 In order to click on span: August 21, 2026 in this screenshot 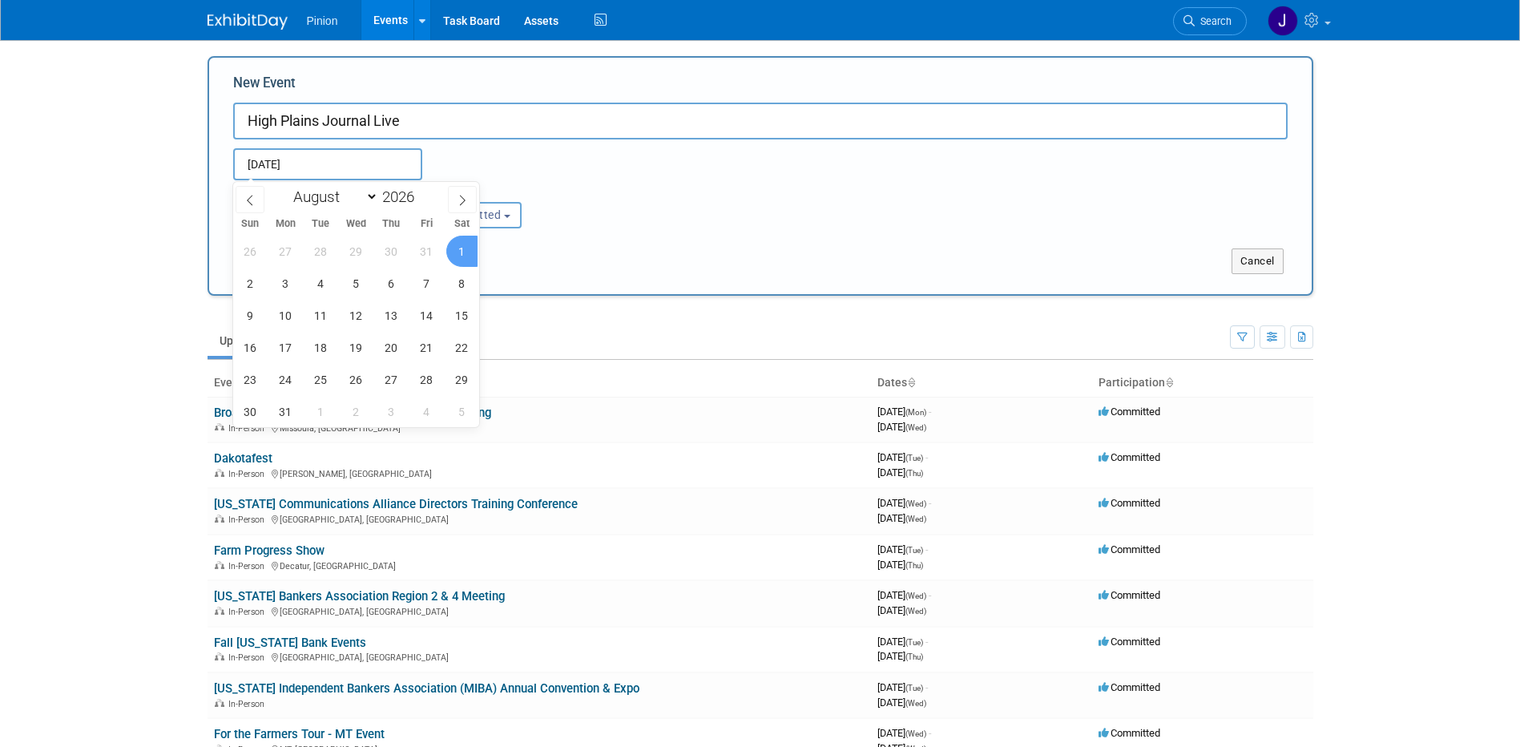, I will do `click(426, 347)`.